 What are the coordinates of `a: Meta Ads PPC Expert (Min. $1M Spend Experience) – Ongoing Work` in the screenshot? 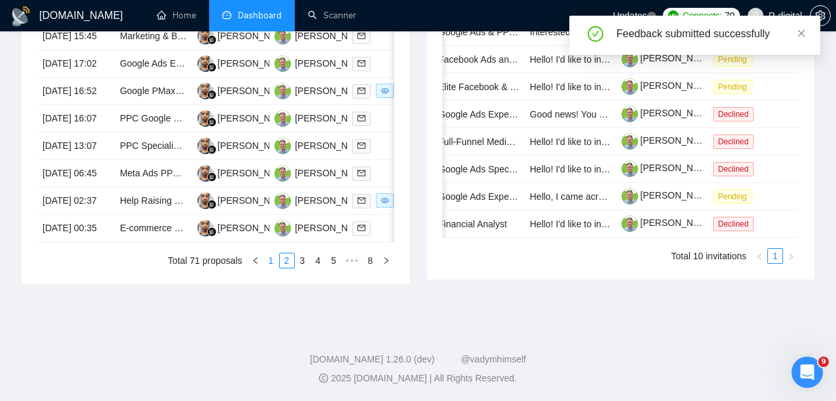 It's located at (260, 173).